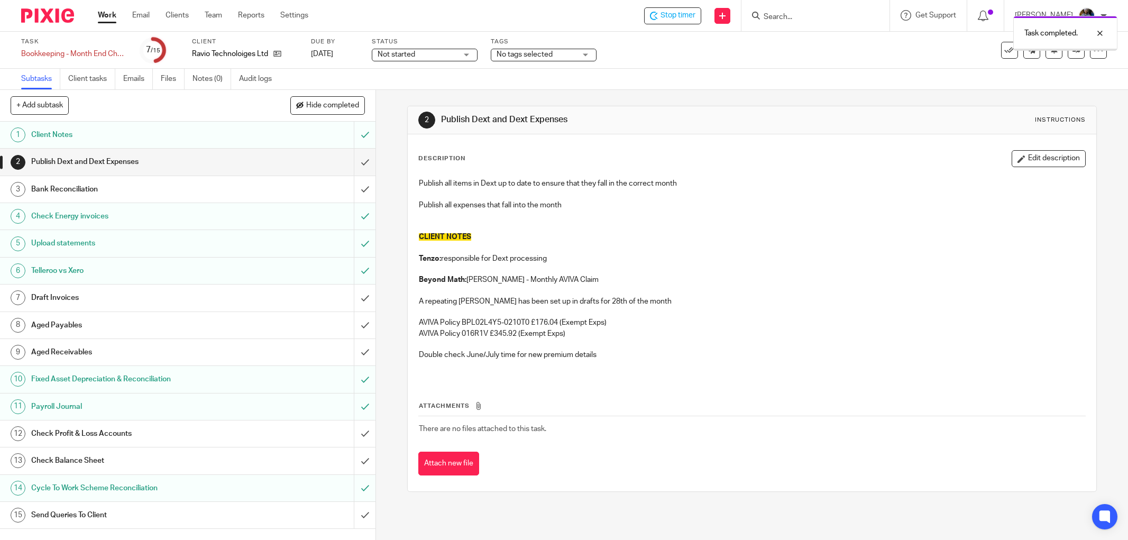  I want to click on span: Attachments, so click(444, 406).